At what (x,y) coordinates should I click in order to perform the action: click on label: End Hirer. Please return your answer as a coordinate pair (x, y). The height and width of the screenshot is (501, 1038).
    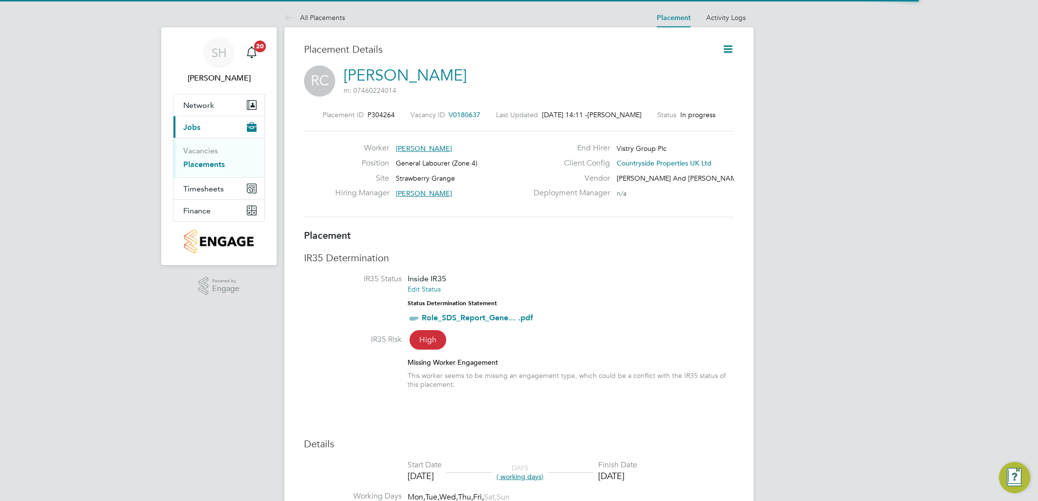
    Looking at the image, I should click on (569, 148).